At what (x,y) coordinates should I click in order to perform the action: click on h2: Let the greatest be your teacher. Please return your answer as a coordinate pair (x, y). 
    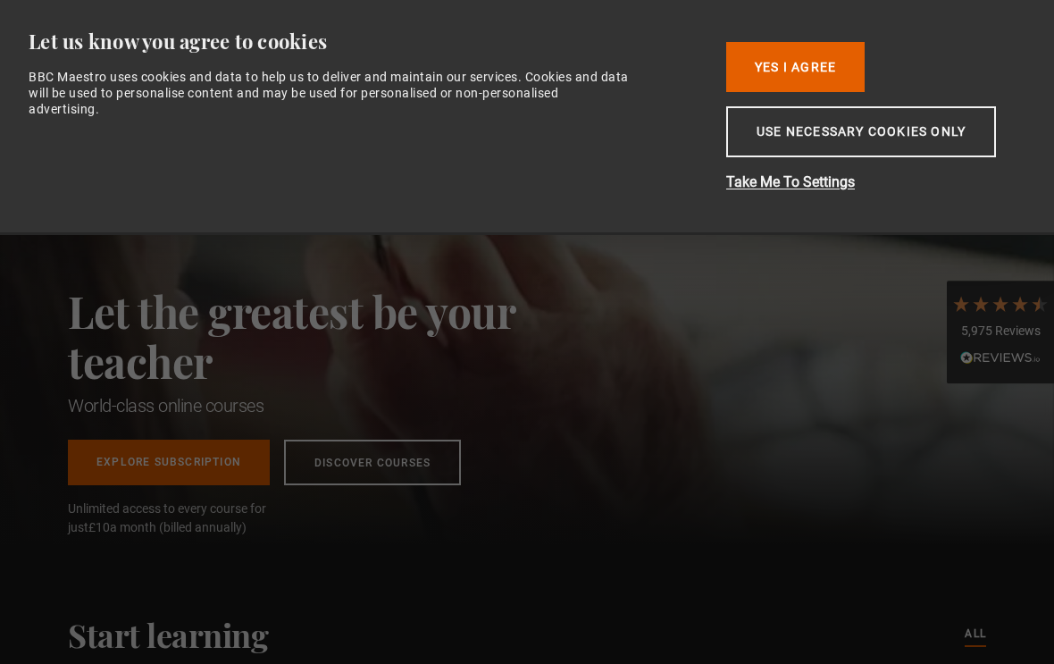
    Looking at the image, I should click on (332, 336).